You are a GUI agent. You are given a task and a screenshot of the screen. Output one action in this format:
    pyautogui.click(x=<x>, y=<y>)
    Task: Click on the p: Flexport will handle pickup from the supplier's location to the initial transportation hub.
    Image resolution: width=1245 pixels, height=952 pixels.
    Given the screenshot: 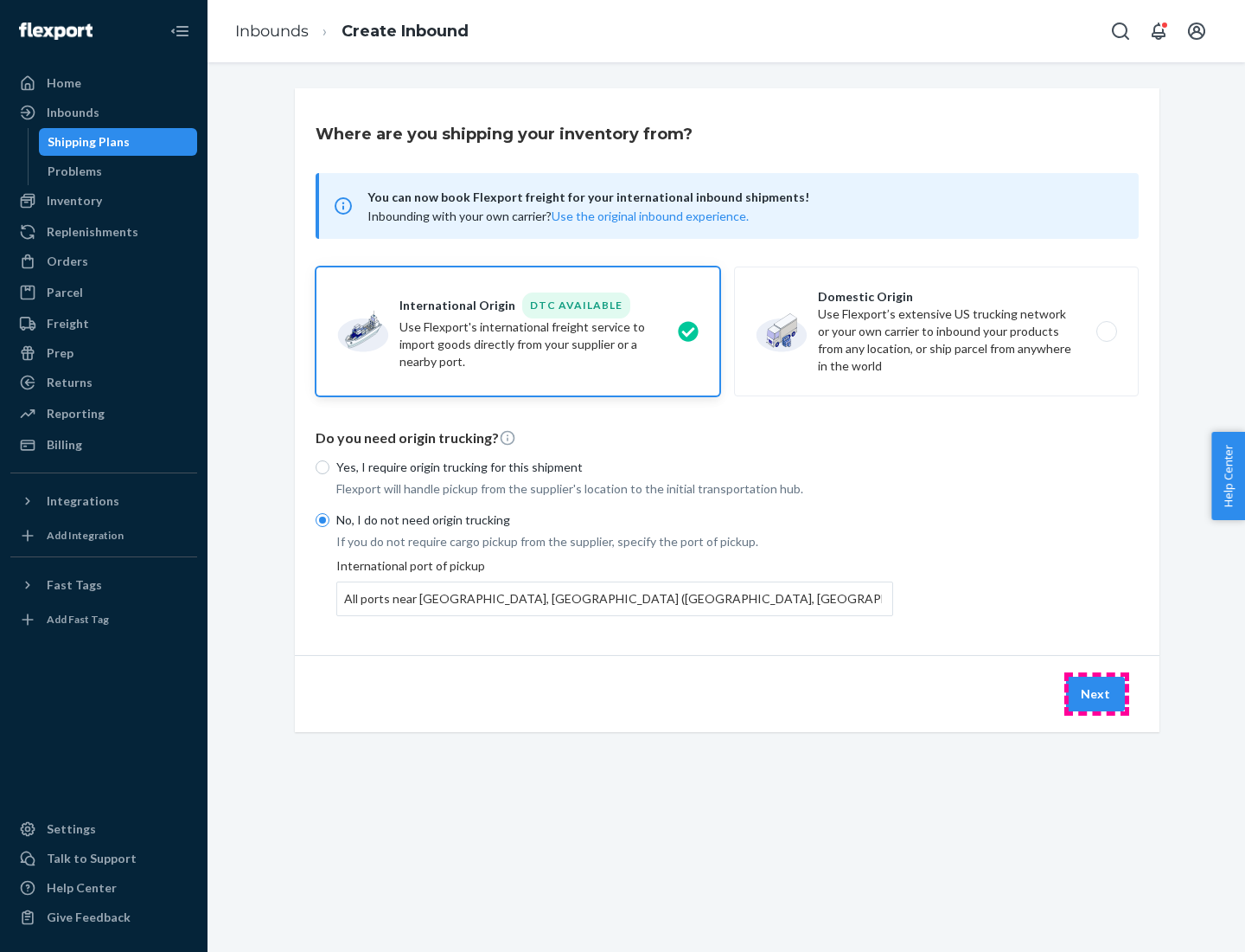 What is the action you would take?
    pyautogui.click(x=615, y=488)
    